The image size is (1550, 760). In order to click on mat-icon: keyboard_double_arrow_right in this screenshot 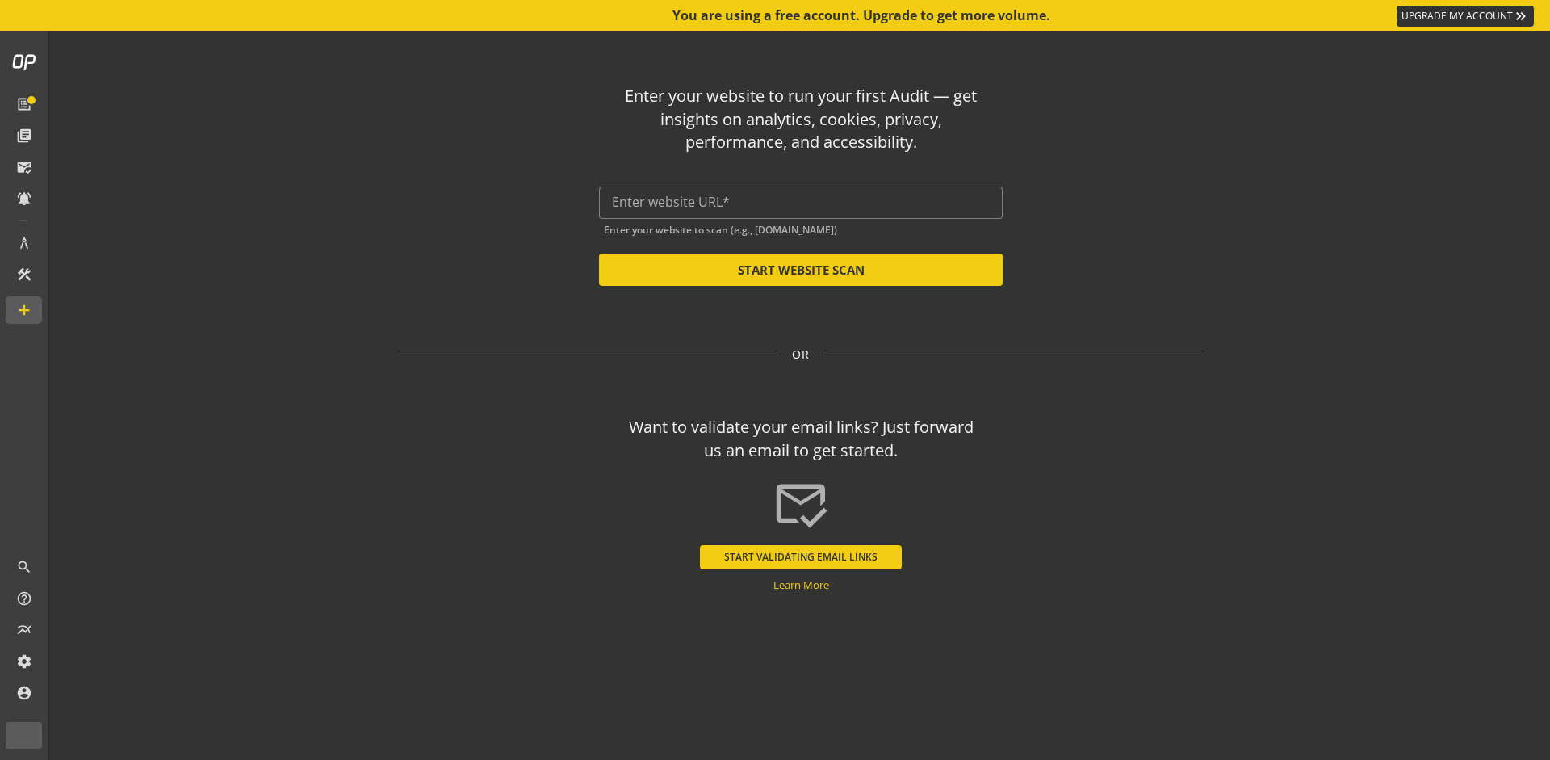, I will do `click(1521, 16)`.